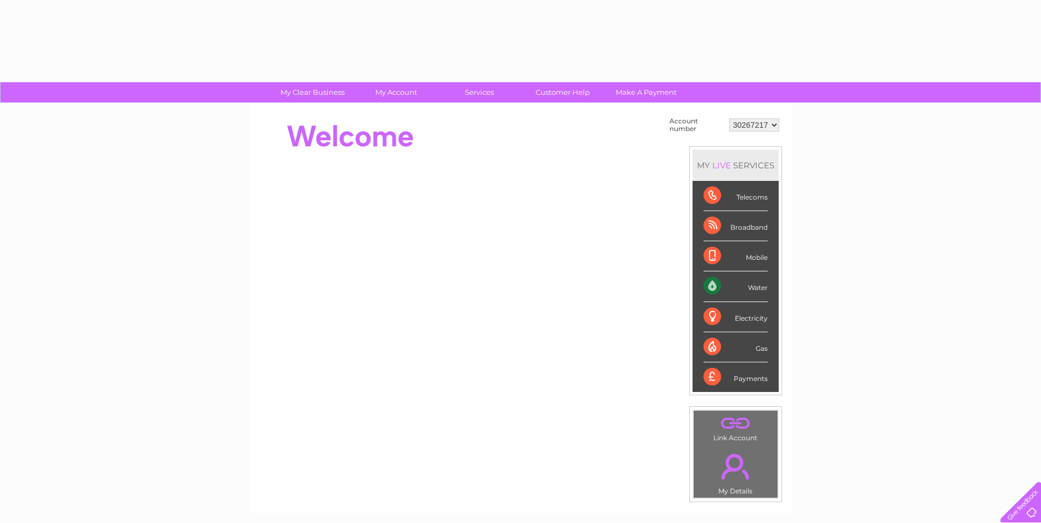 The height and width of the screenshot is (523, 1041). I want to click on div: Payments, so click(735, 377).